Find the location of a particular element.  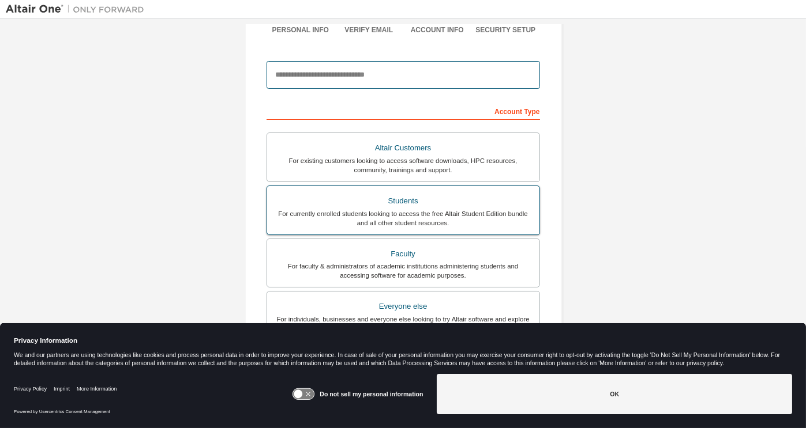

div: For currently enrolled students looking to access the free Altair Student Edition bundle and all ... is located at coordinates (403, 219).